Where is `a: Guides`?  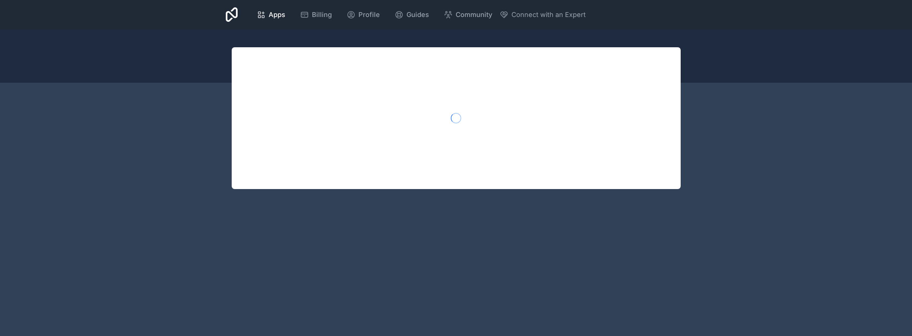
a: Guides is located at coordinates (412, 15).